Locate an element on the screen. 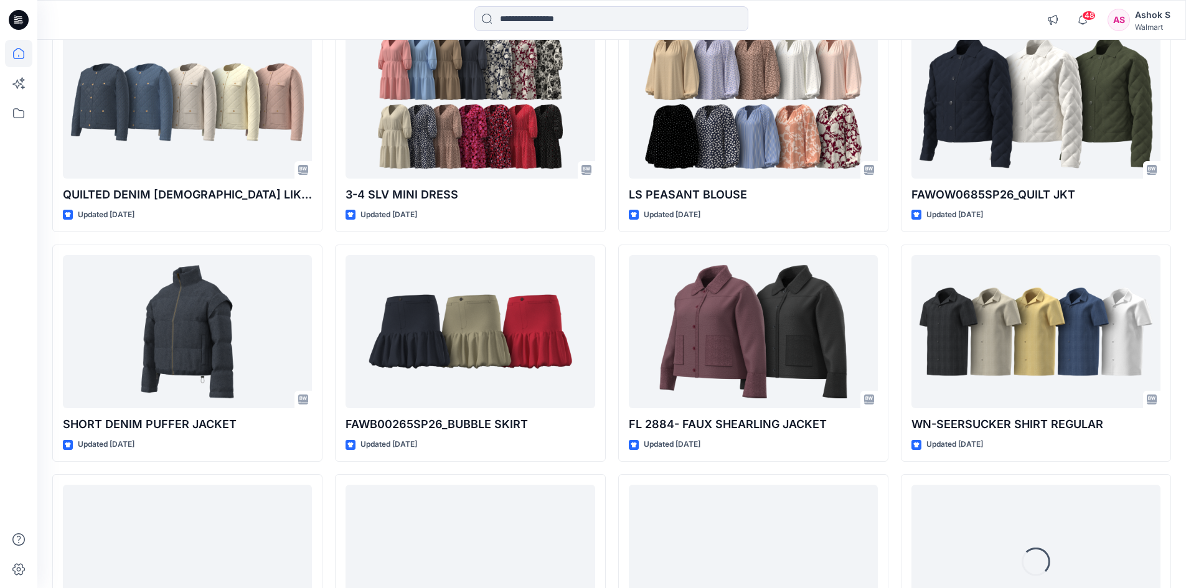  a: QUILTED DENIM LADY LIKE JACKET-OPT is located at coordinates (187, 102).